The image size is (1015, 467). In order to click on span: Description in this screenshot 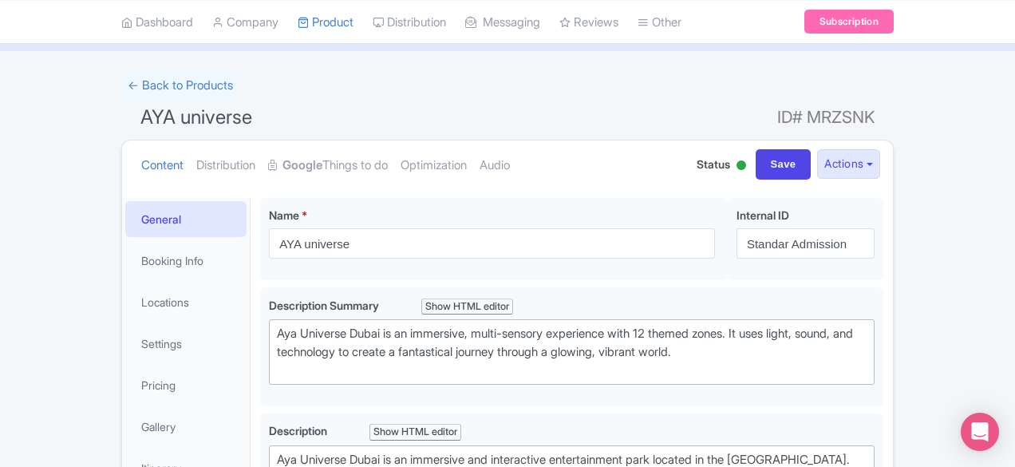, I will do `click(299, 430)`.